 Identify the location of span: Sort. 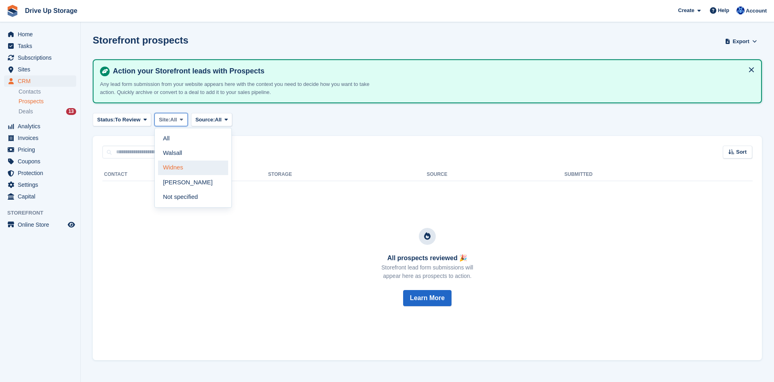
(741, 152).